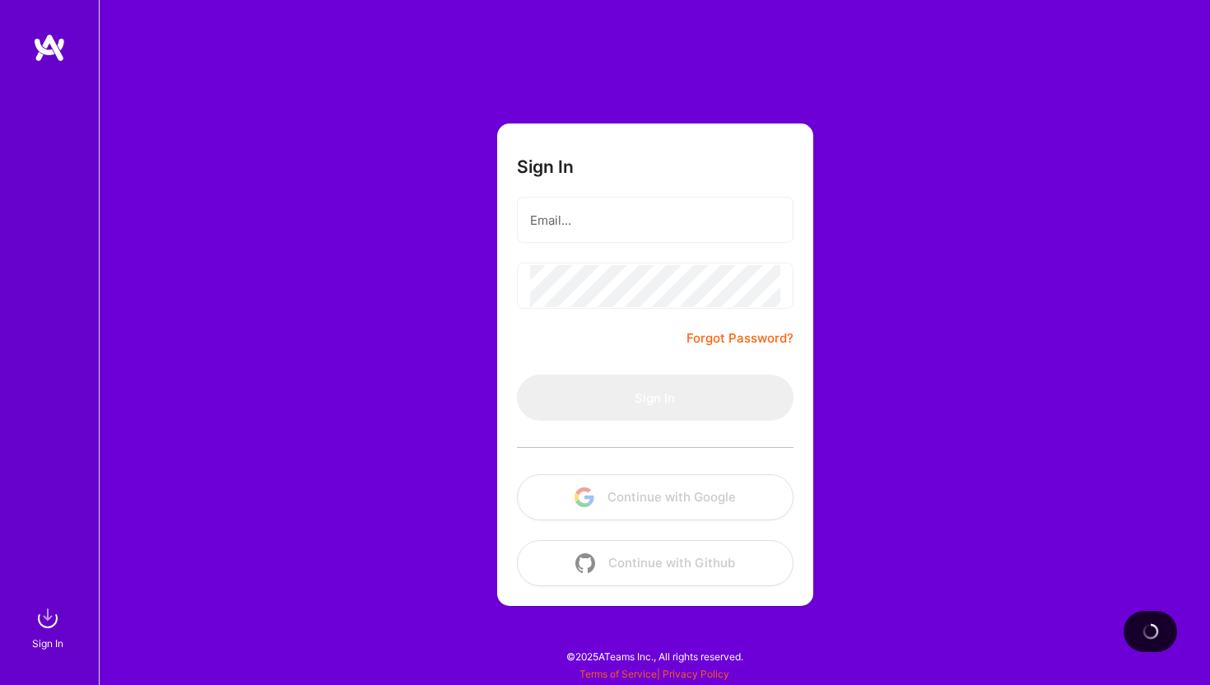 This screenshot has height=685, width=1210. What do you see at coordinates (49, 626) in the screenshot?
I see `a: sign inSign In` at bounding box center [49, 626].